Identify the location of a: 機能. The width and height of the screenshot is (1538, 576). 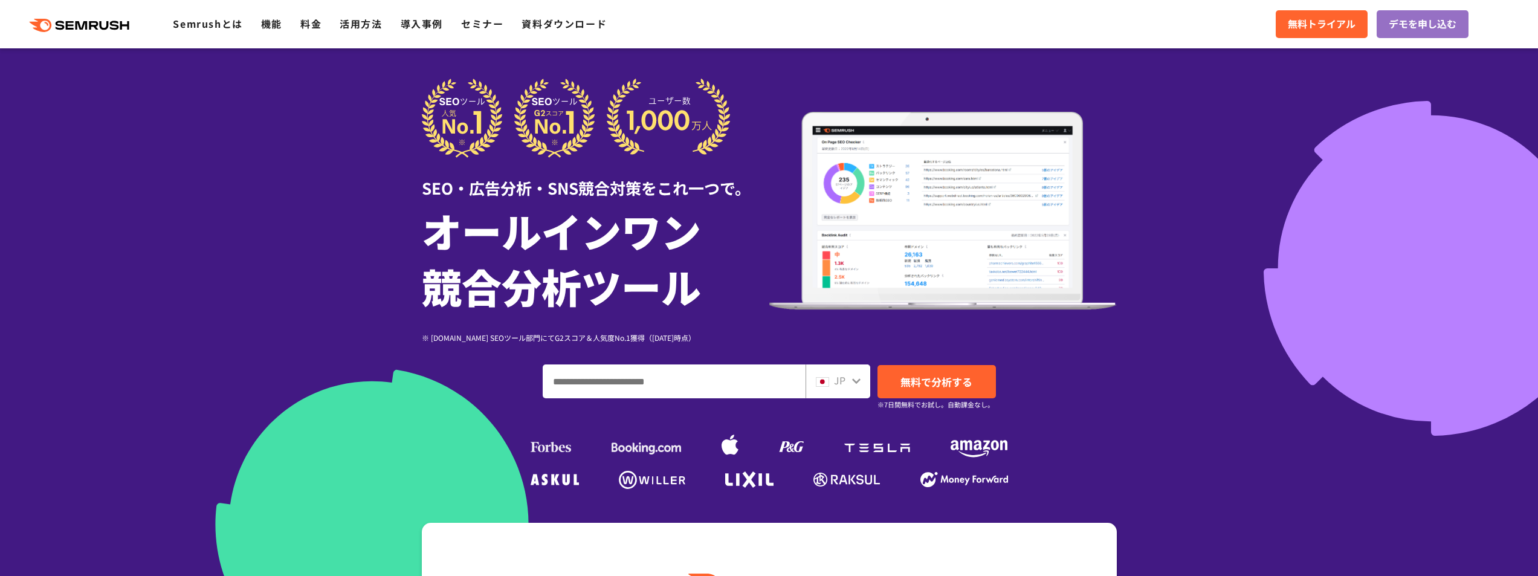
(271, 24).